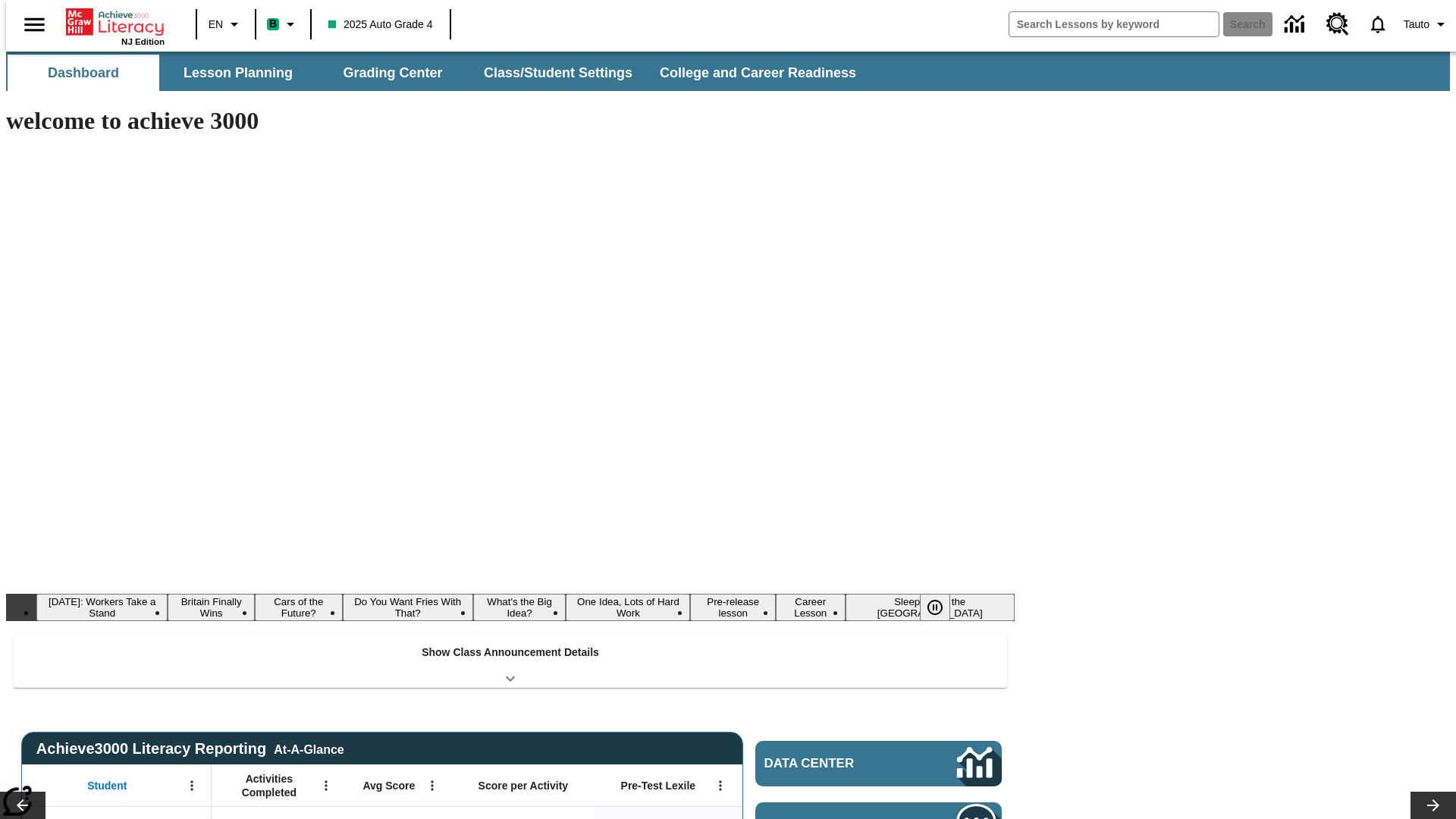  What do you see at coordinates (102, 608) in the screenshot?
I see `button: Slide 1 Labor Day: Workers Take a Stand` at bounding box center [102, 608].